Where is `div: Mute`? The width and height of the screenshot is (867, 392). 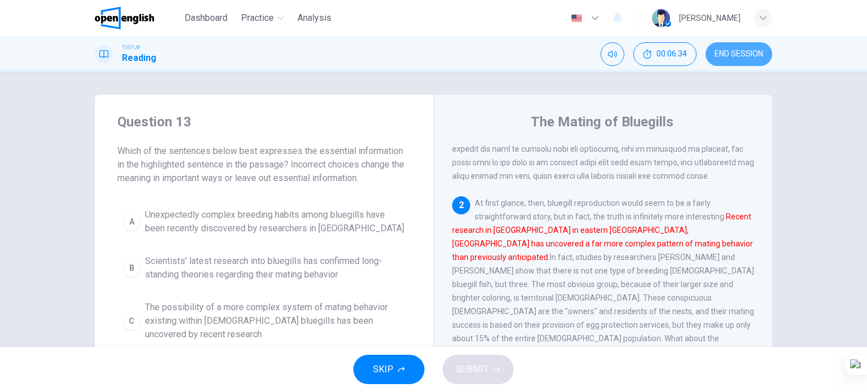 div: Mute is located at coordinates (612, 54).